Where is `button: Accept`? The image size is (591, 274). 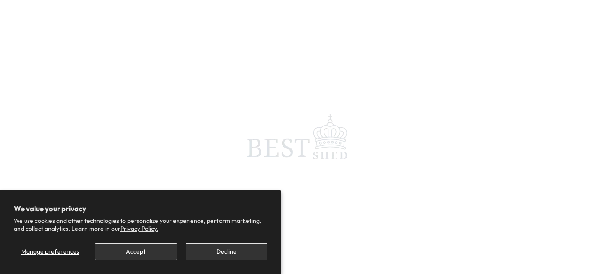
button: Accept is located at coordinates (135, 251).